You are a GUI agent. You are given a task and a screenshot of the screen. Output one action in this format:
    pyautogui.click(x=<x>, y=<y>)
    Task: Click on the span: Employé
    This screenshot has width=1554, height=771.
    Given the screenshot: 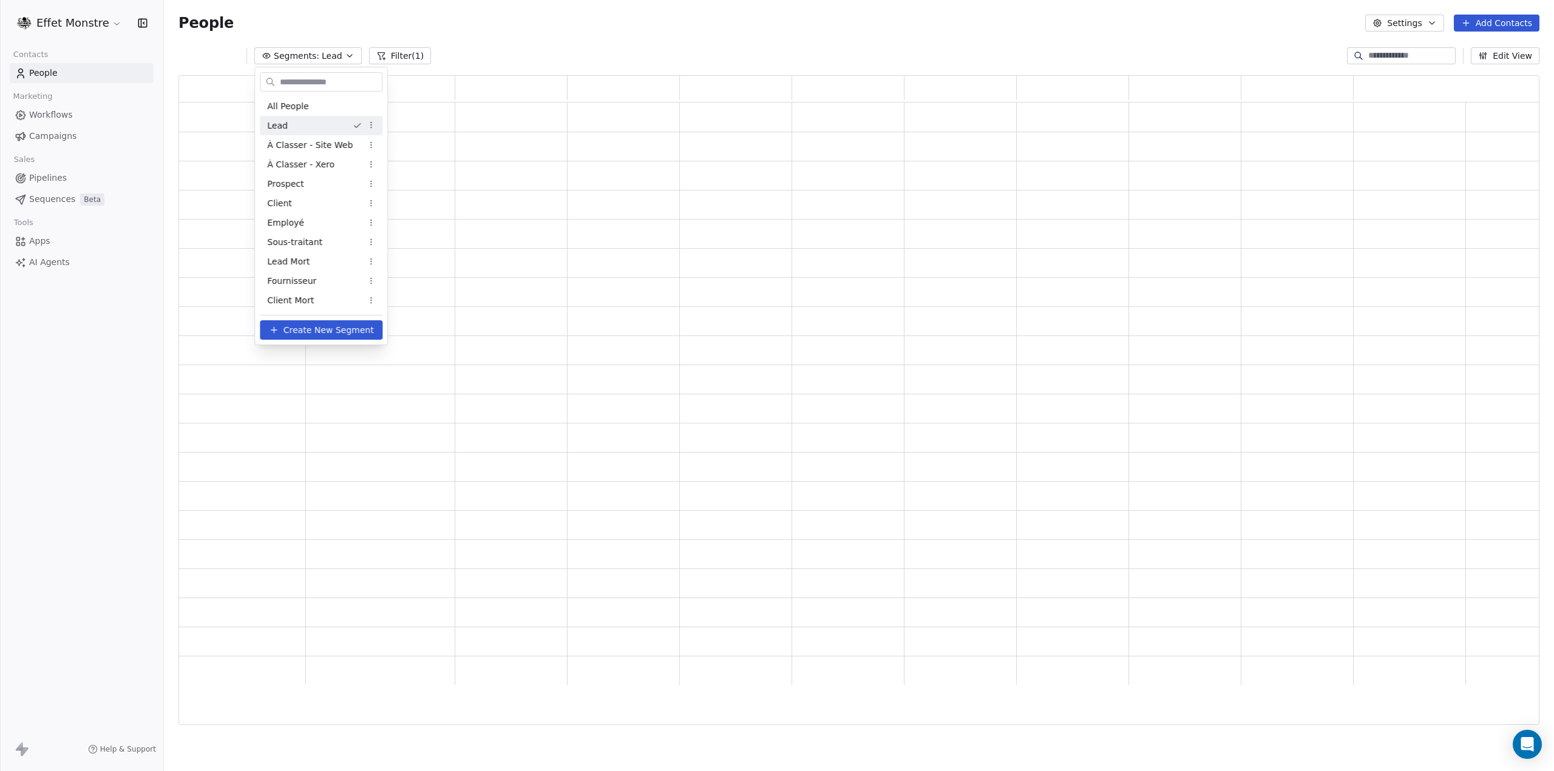 What is the action you would take?
    pyautogui.click(x=285, y=223)
    